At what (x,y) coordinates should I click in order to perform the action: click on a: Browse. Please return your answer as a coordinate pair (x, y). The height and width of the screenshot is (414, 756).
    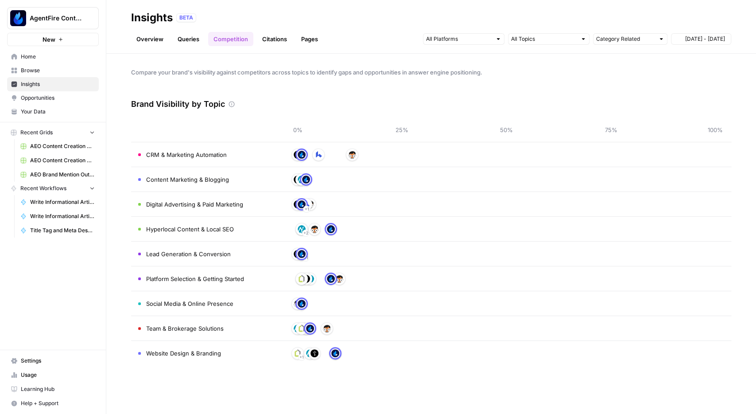
    Looking at the image, I should click on (53, 70).